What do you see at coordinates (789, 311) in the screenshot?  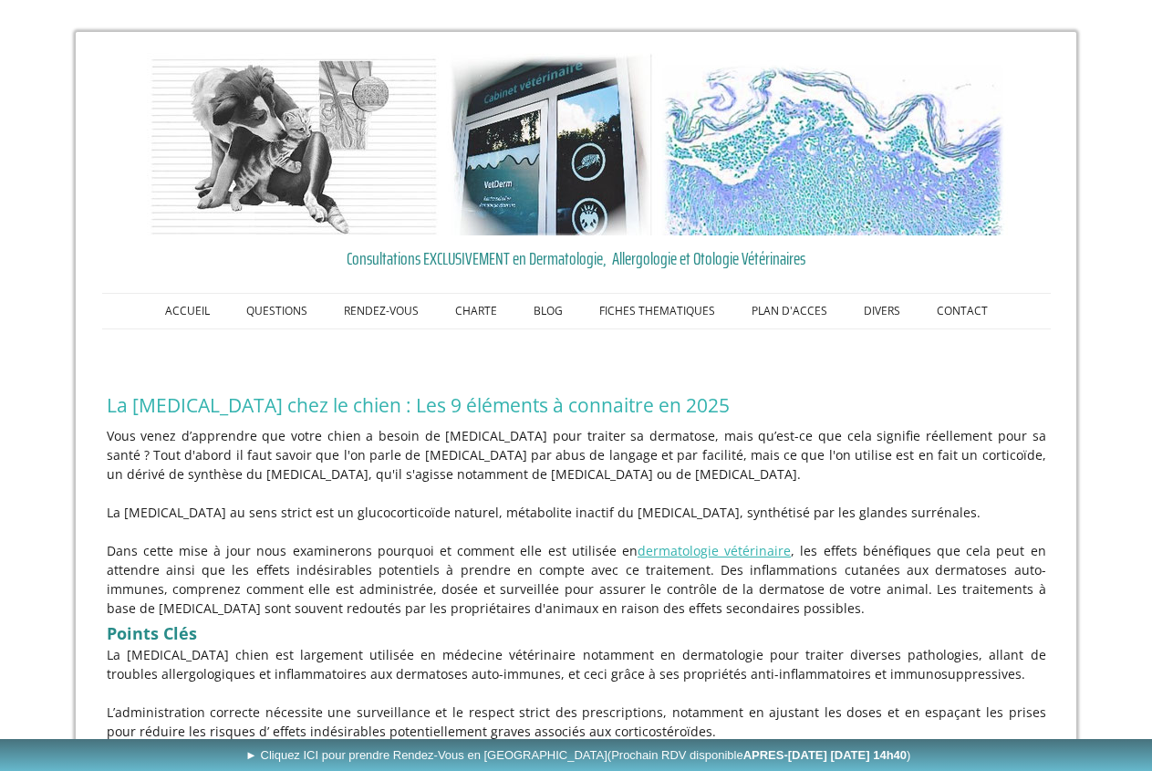 I see `a: PLAN D'ACCES` at bounding box center [789, 311].